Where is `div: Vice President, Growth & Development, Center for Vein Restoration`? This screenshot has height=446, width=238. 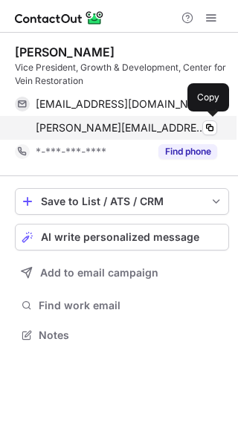 div: Vice President, Growth & Development, Center for Vein Restoration is located at coordinates (122, 74).